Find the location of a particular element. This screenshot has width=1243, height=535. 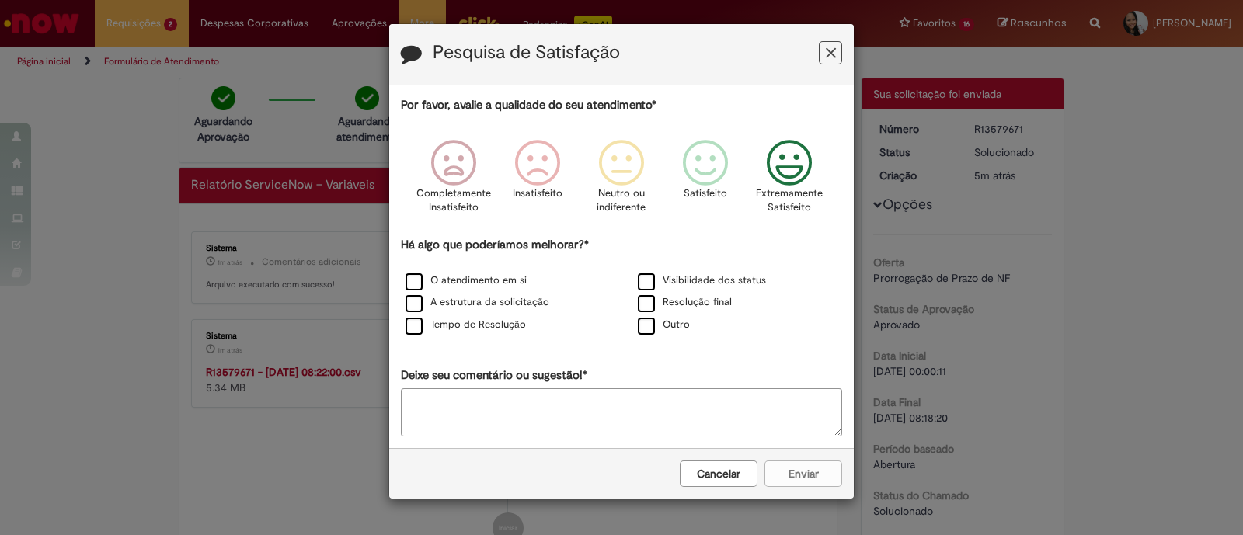

p: Neutro ou indiferente is located at coordinates (622, 200).